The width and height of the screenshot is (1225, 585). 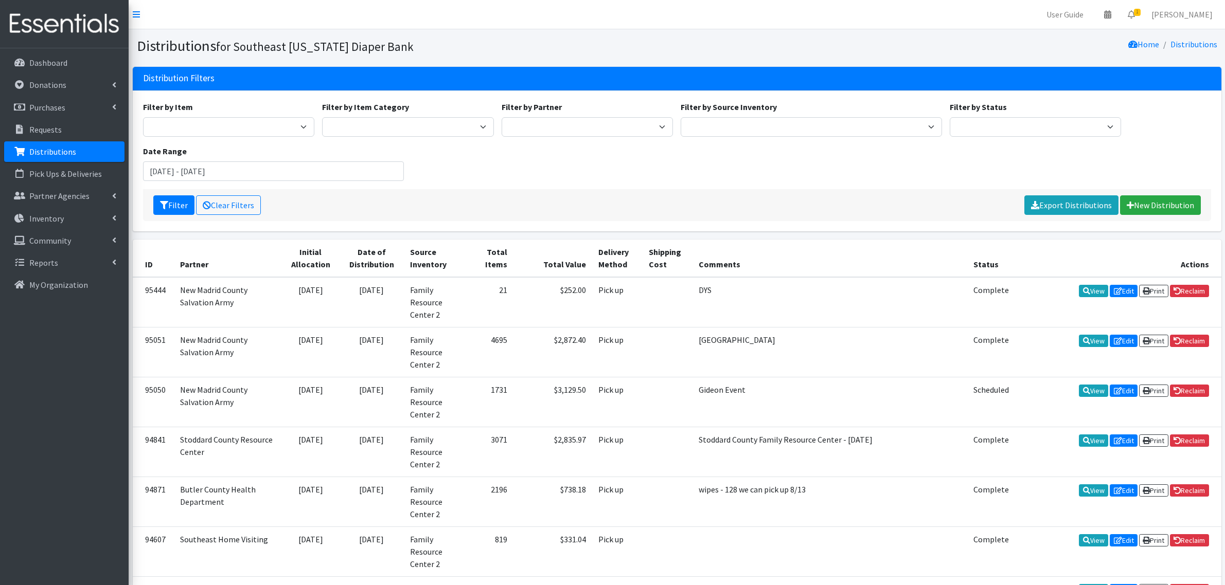 What do you see at coordinates (405, 46) in the screenshot?
I see `h1: Distributions` at bounding box center [405, 46].